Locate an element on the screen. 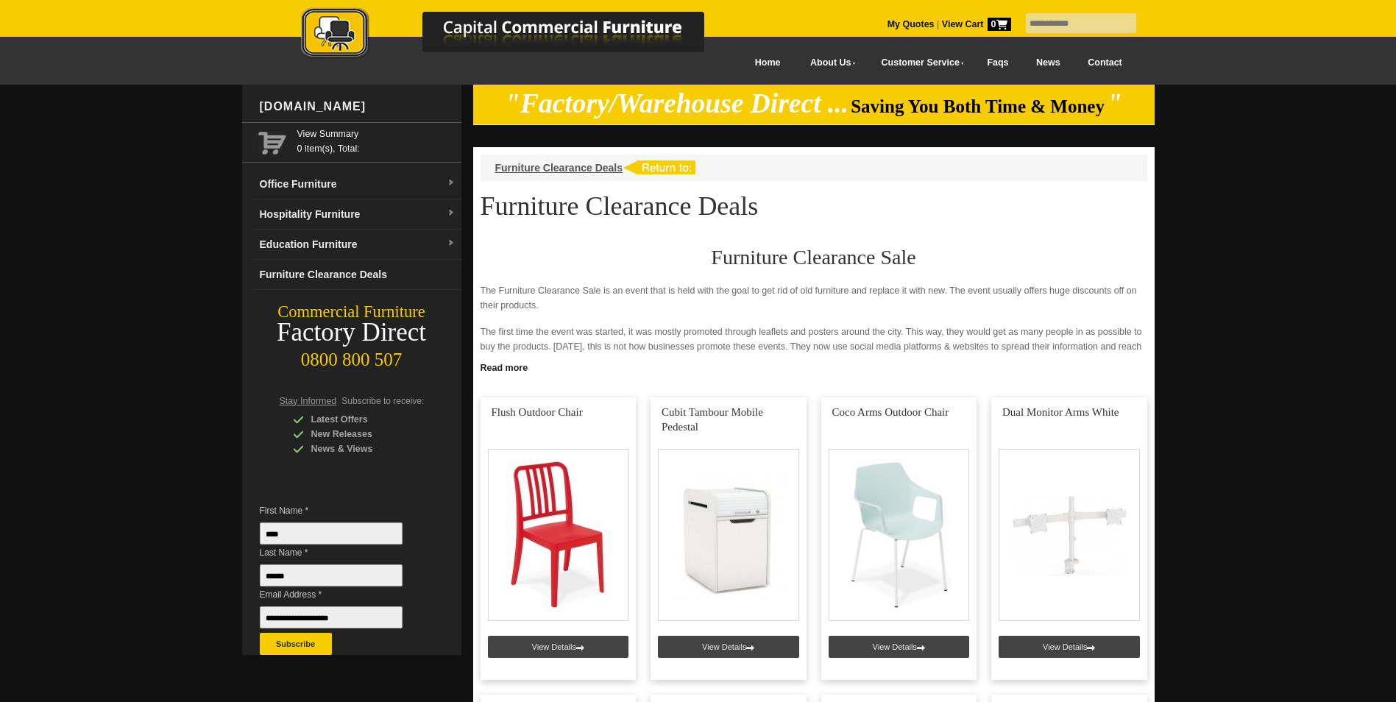 The width and height of the screenshot is (1396, 702). span: Email Address * is located at coordinates (342, 594).